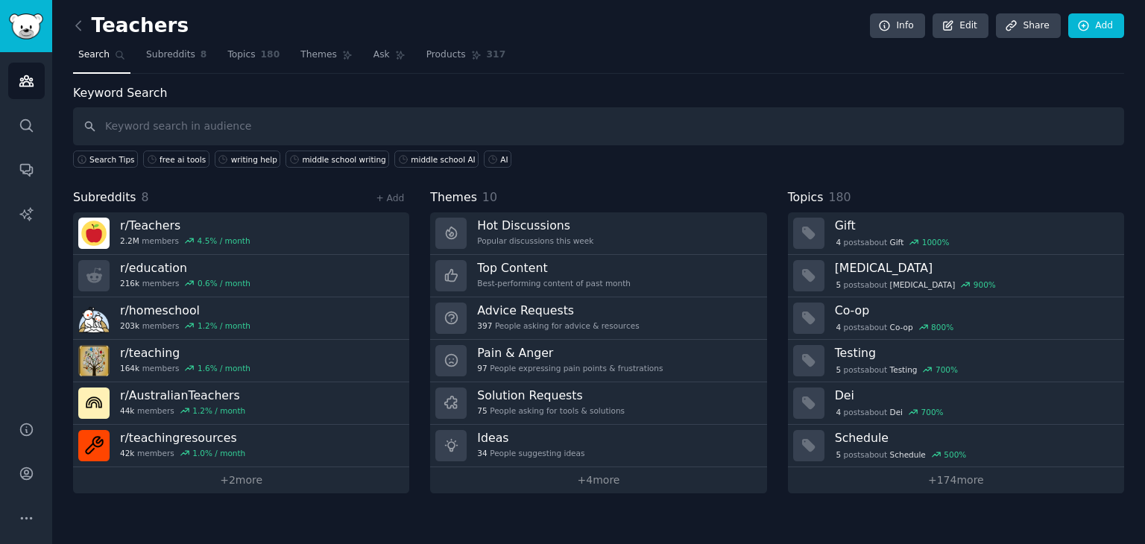 The image size is (1145, 544). Describe the element at coordinates (94, 318) in the screenshot. I see `img: homeschool` at that location.